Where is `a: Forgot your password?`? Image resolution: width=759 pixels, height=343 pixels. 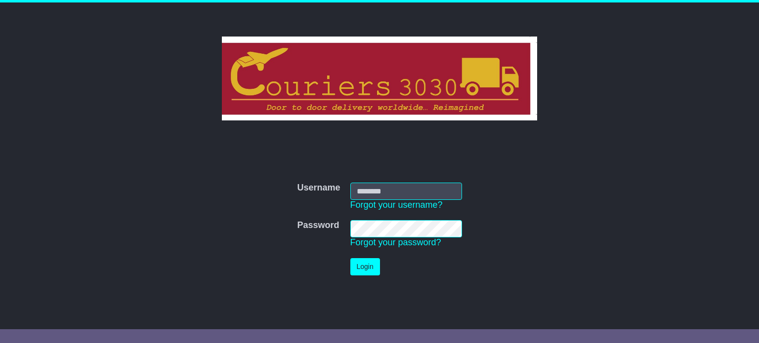
a: Forgot your password? is located at coordinates (396, 243).